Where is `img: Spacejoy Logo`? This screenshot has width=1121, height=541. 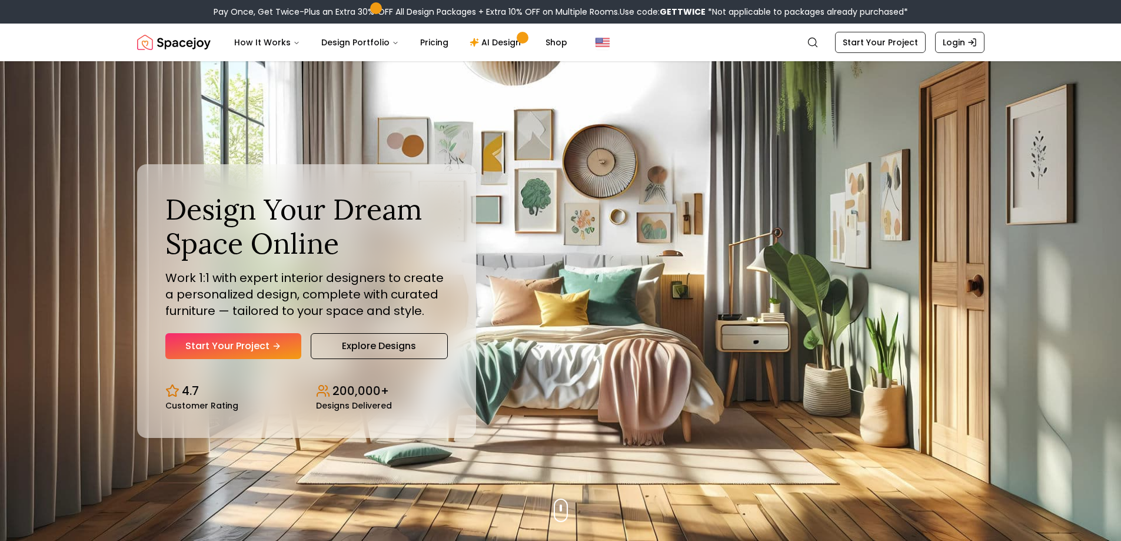
img: Spacejoy Logo is located at coordinates (174, 42).